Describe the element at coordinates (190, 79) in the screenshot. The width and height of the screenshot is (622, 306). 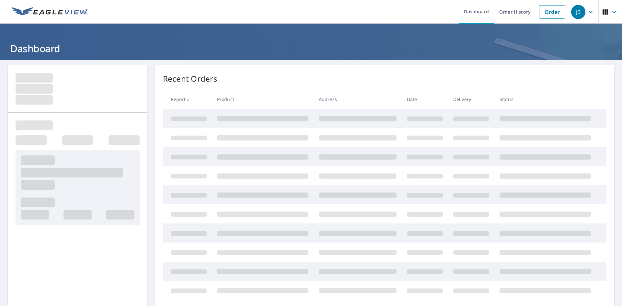
I see `p: Recent Orders` at that location.